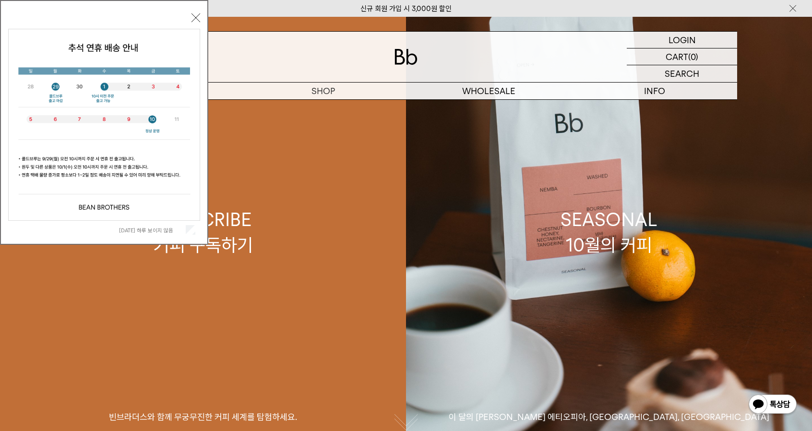 This screenshot has height=431, width=812. What do you see at coordinates (677, 57) in the screenshot?
I see `p: CART` at bounding box center [677, 57].